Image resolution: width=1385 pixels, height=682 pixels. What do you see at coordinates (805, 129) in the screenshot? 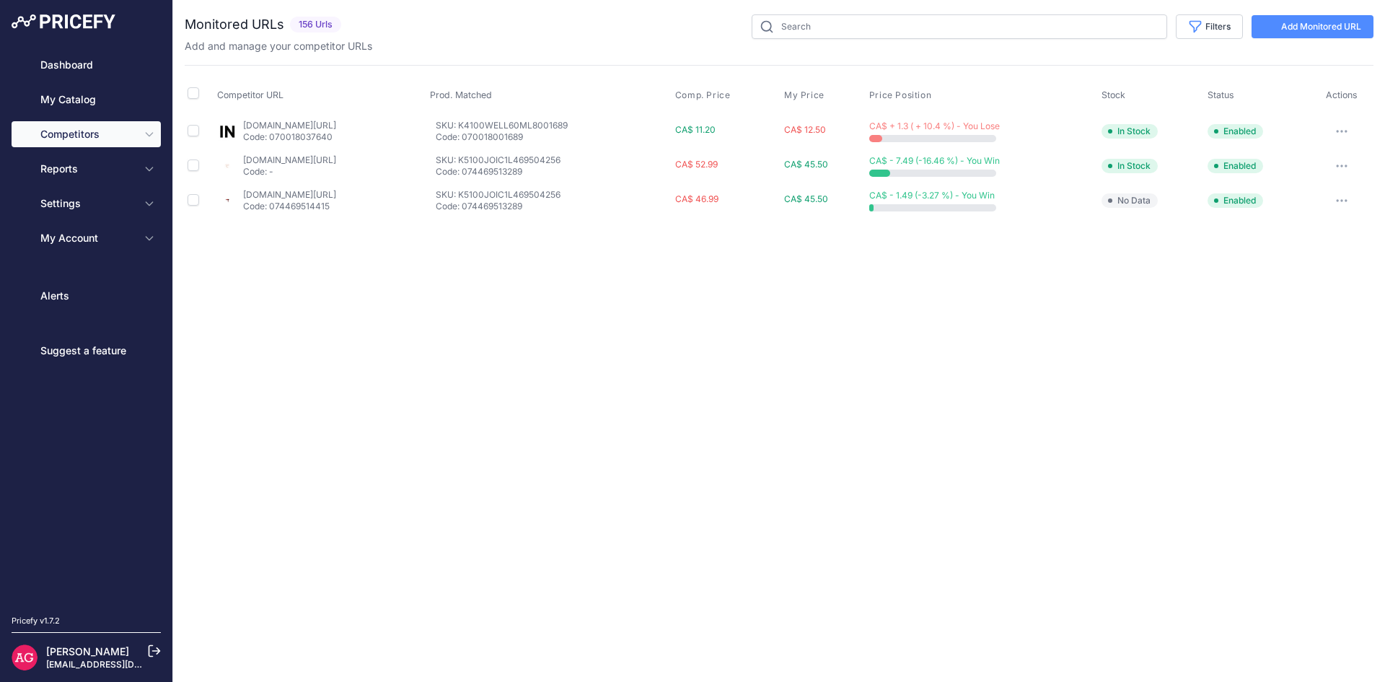
I see `span: CA$ 12.50` at bounding box center [805, 129].